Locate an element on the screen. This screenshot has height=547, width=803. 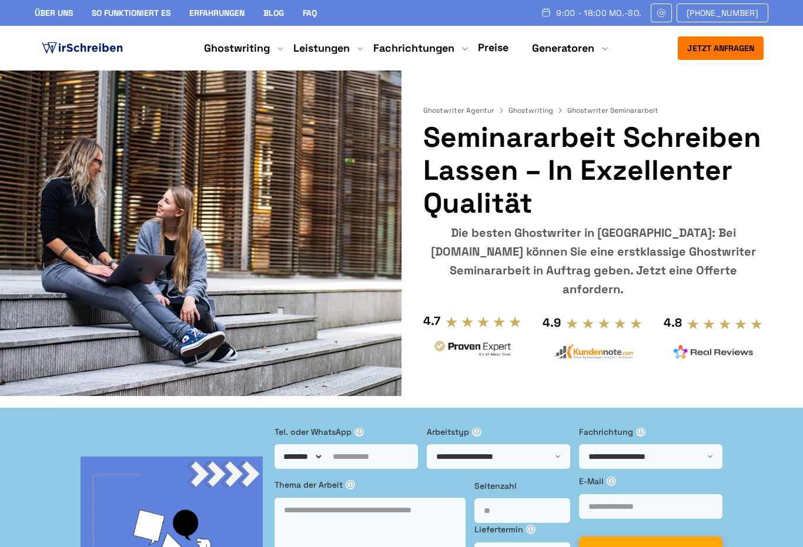
a: Ghostwriter Agentur is located at coordinates (464, 110).